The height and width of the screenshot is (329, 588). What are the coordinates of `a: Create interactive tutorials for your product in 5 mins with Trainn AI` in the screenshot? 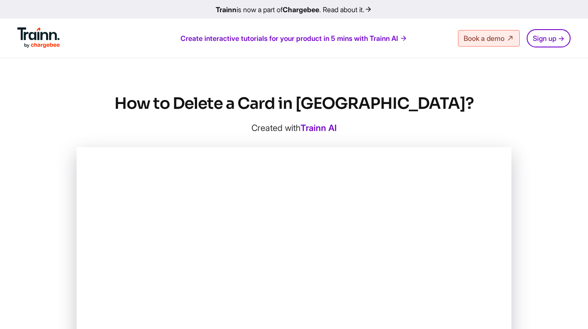 It's located at (294, 38).